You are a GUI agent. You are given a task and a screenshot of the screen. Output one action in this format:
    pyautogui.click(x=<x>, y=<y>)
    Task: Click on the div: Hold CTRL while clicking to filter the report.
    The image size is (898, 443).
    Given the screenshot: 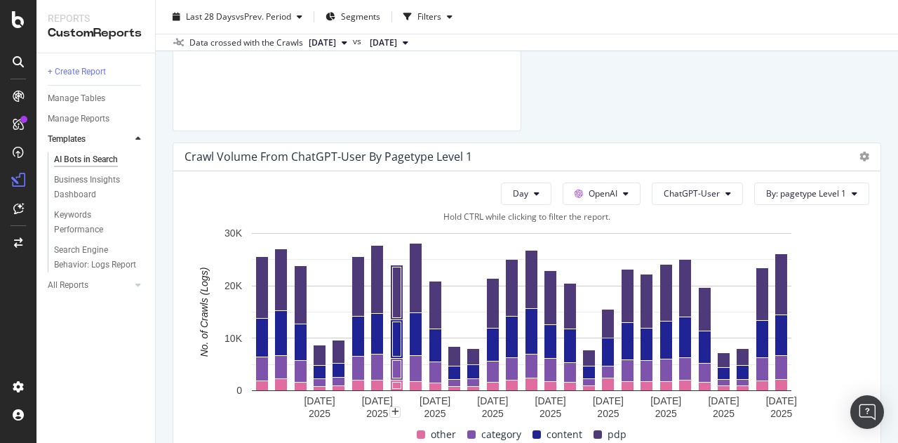 What is the action you would take?
    pyautogui.click(x=527, y=216)
    